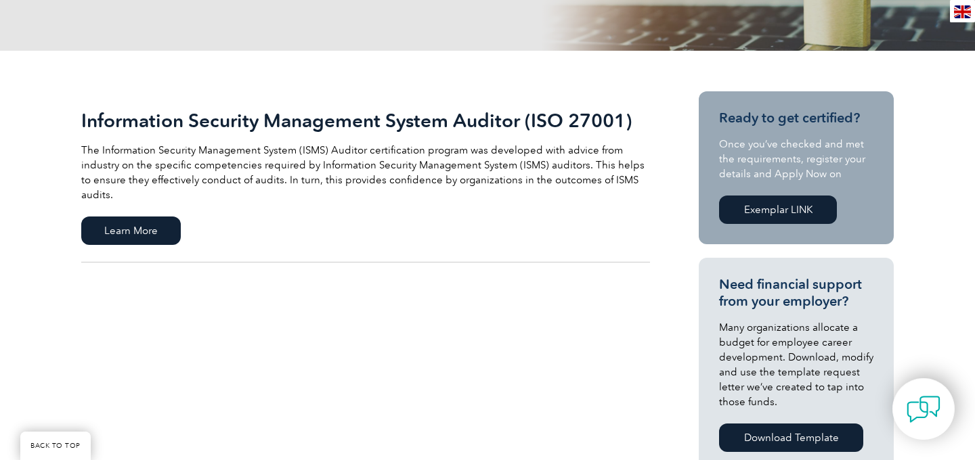 The image size is (975, 460). I want to click on p: Once you’ve checked and met the requirements, register your details and Apply Now on, so click(796, 159).